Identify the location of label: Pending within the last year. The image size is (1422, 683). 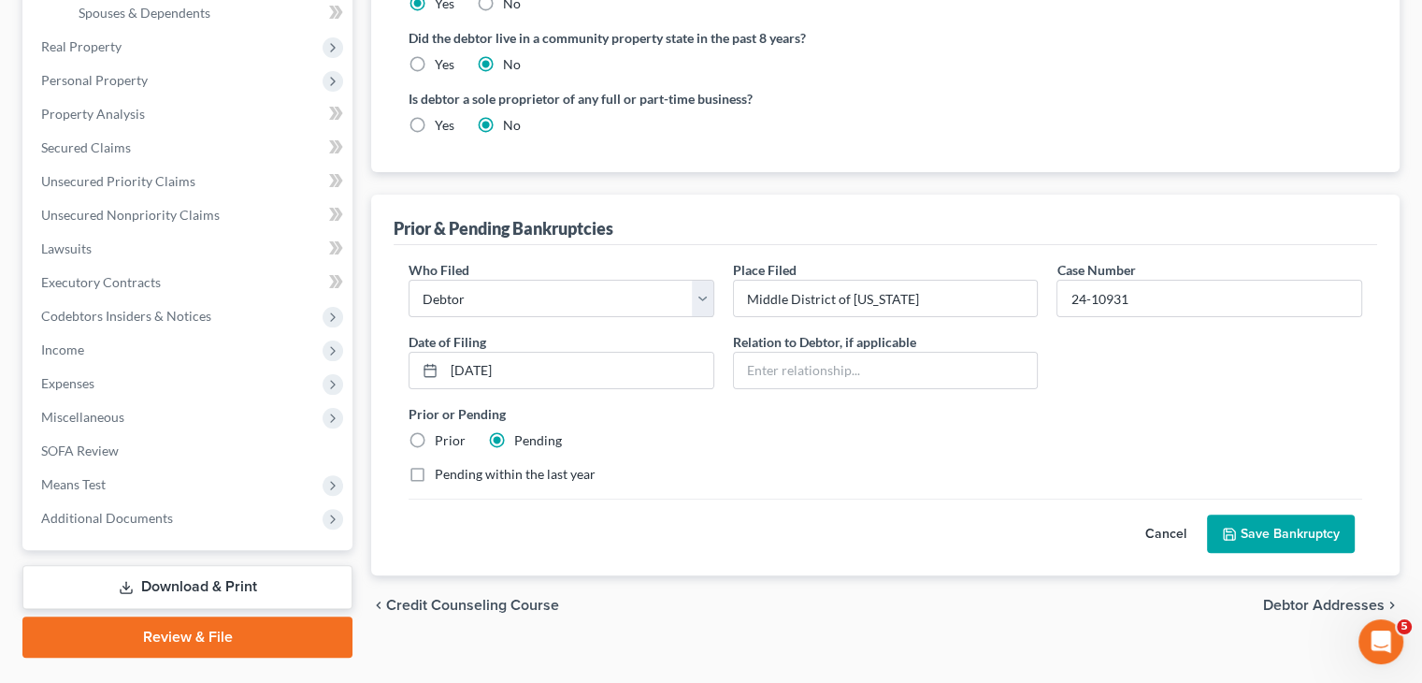
(515, 474).